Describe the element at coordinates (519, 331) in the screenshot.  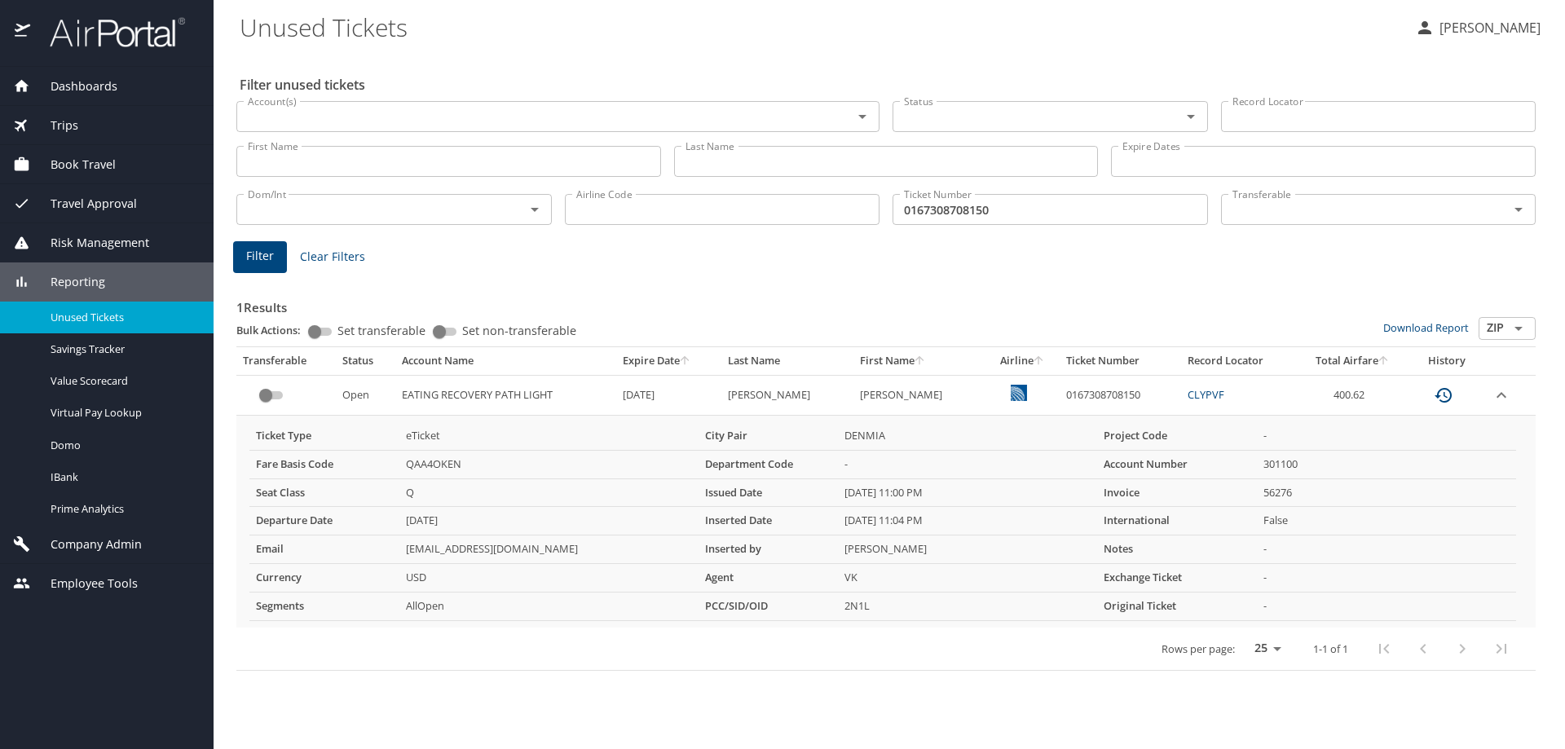
I see `span: Set non-transferable` at that location.